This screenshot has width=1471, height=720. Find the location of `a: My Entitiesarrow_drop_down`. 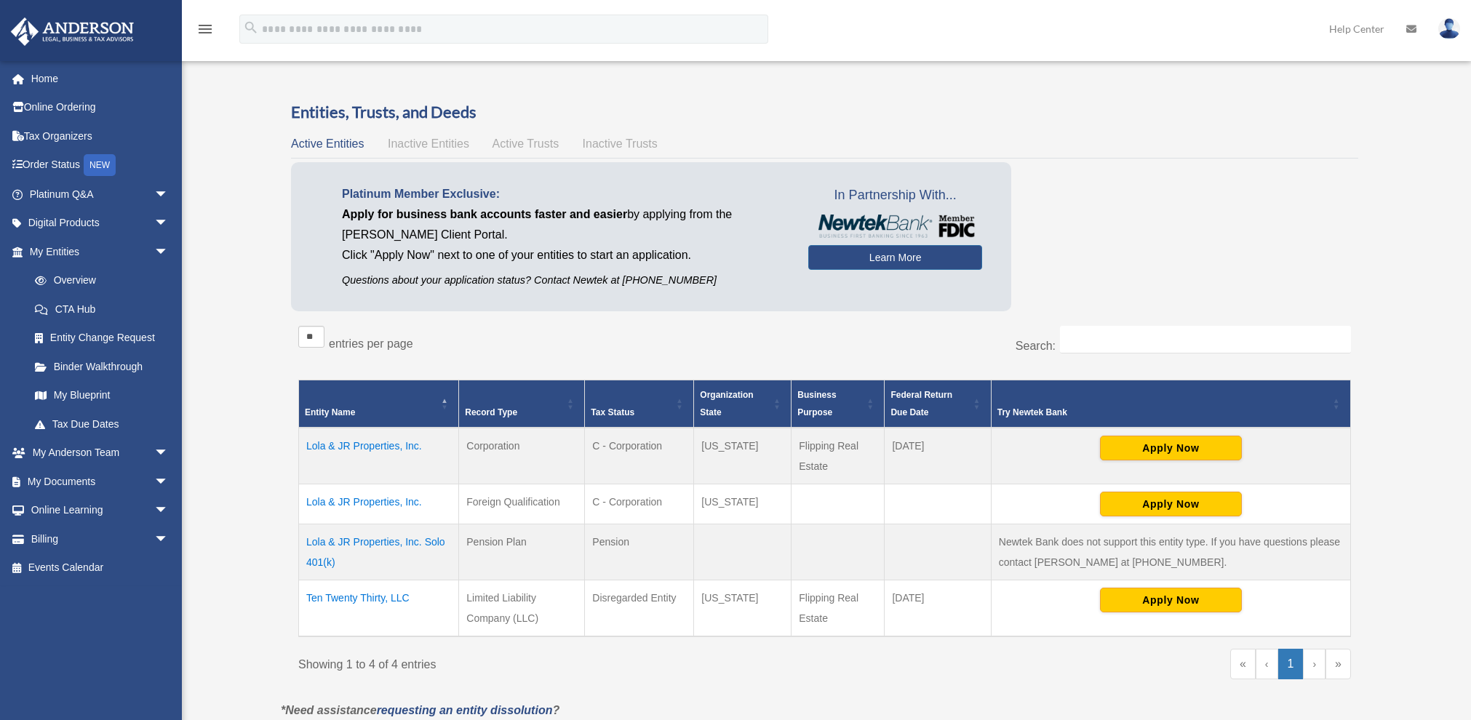

a: My Entitiesarrow_drop_down is located at coordinates (97, 252).